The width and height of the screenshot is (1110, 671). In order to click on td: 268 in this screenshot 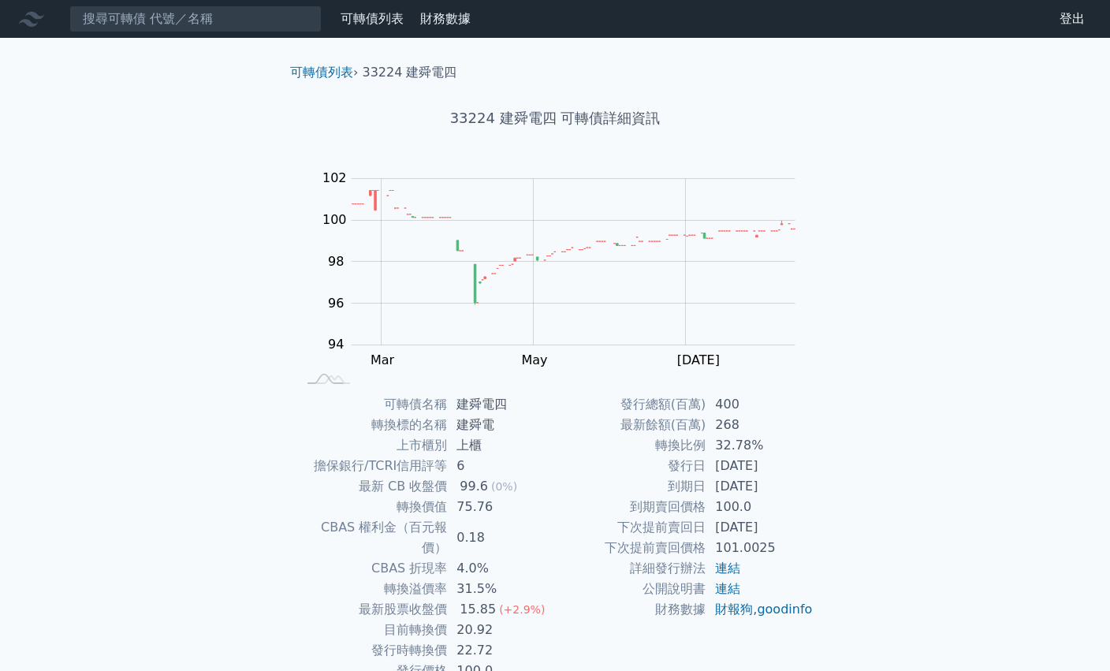, I will do `click(759, 425)`.